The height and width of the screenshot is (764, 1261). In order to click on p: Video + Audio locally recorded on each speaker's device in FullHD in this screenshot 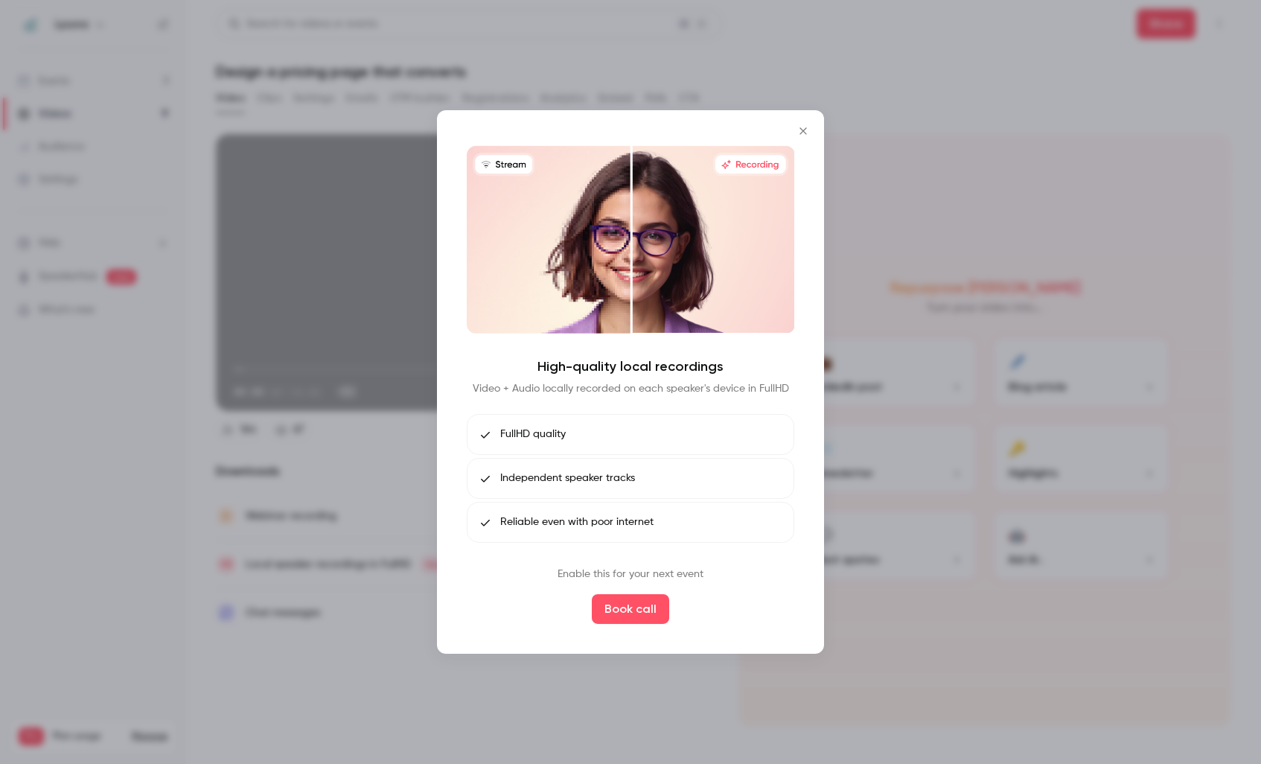, I will do `click(631, 389)`.